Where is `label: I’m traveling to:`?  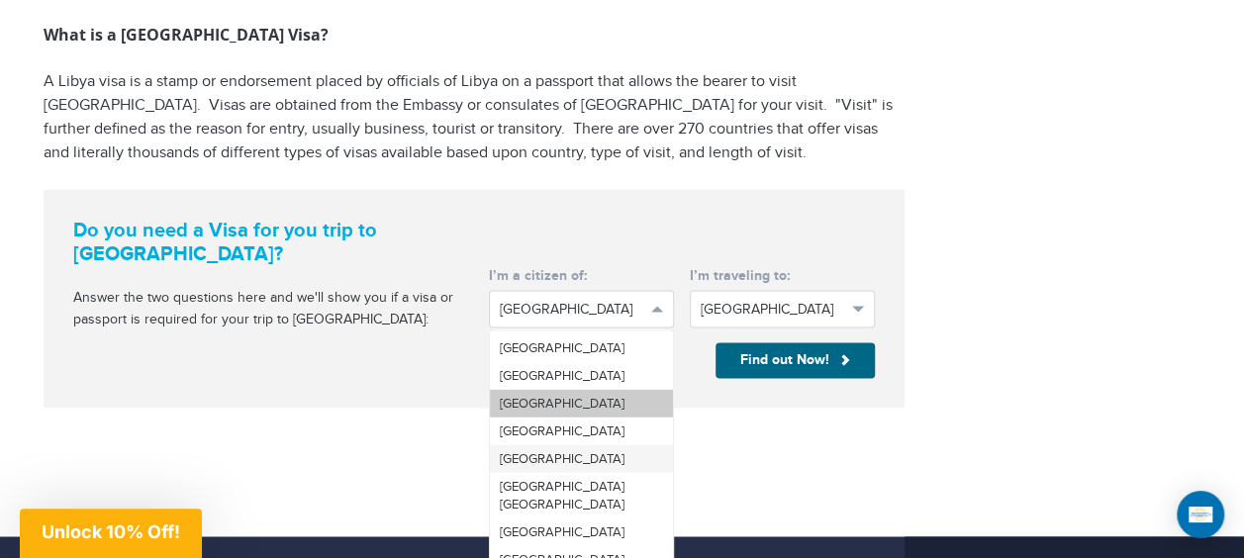 label: I’m traveling to: is located at coordinates (782, 276).